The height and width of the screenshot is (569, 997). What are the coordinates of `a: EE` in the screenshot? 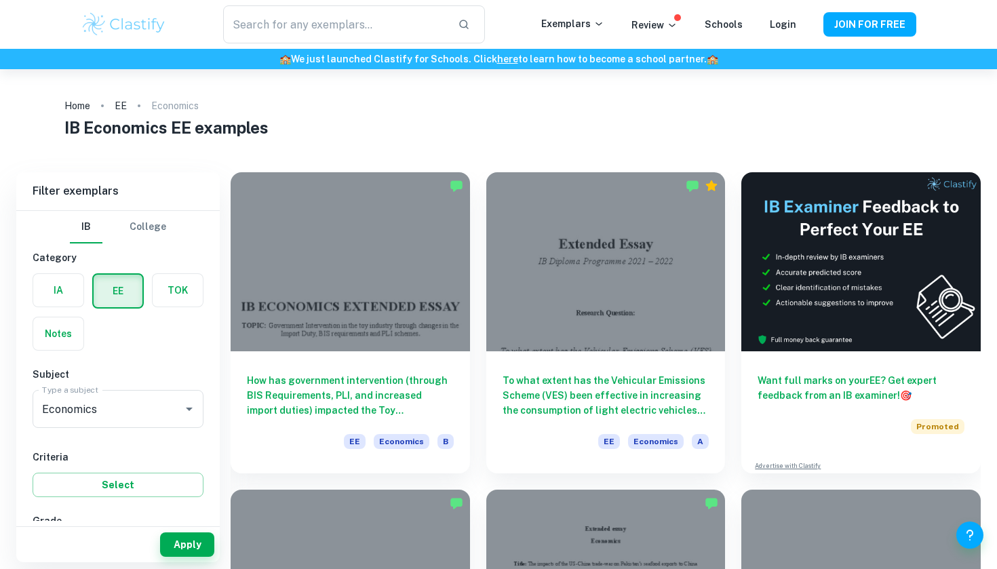 It's located at (121, 106).